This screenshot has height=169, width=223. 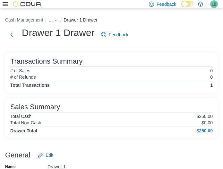 What do you see at coordinates (35, 107) in the screenshot?
I see `h3: Sales Summary` at bounding box center [35, 107].